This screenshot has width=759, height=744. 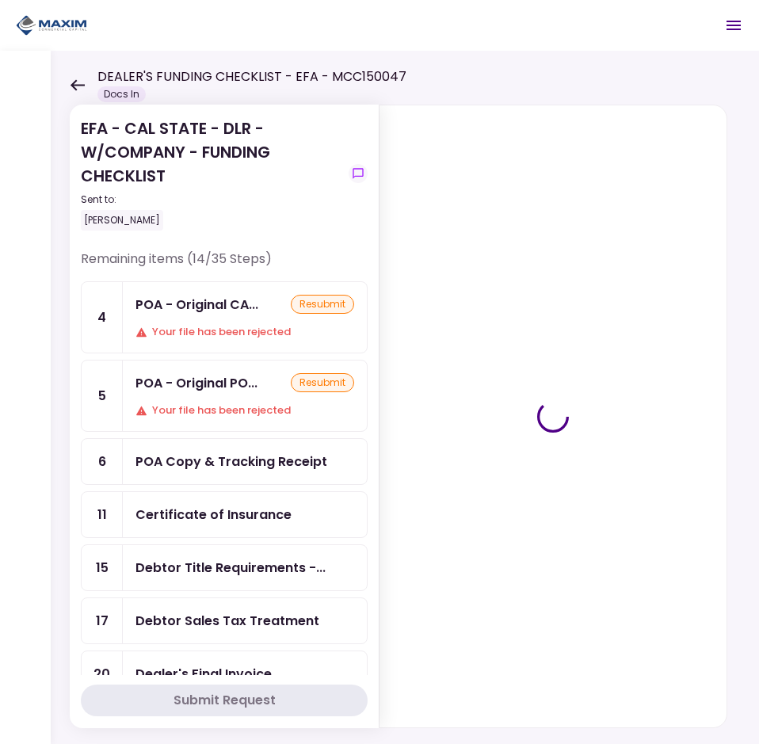 I want to click on div: Sent to:, so click(x=212, y=200).